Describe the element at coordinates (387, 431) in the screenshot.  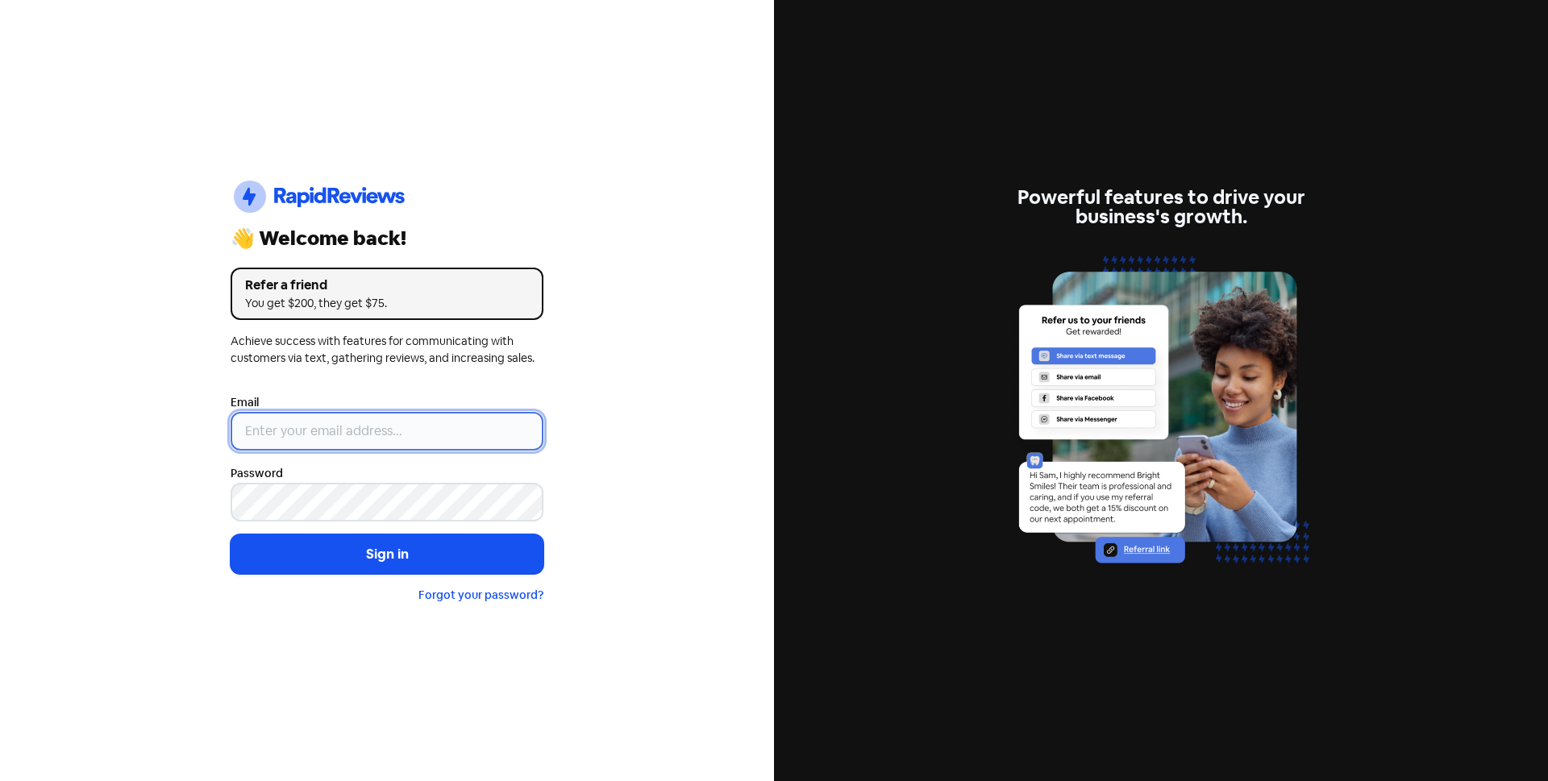
I see `input: Enter your email address...` at that location.